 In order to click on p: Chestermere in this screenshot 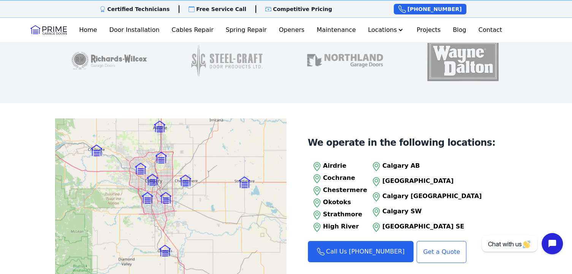, I will do `click(345, 190)`.